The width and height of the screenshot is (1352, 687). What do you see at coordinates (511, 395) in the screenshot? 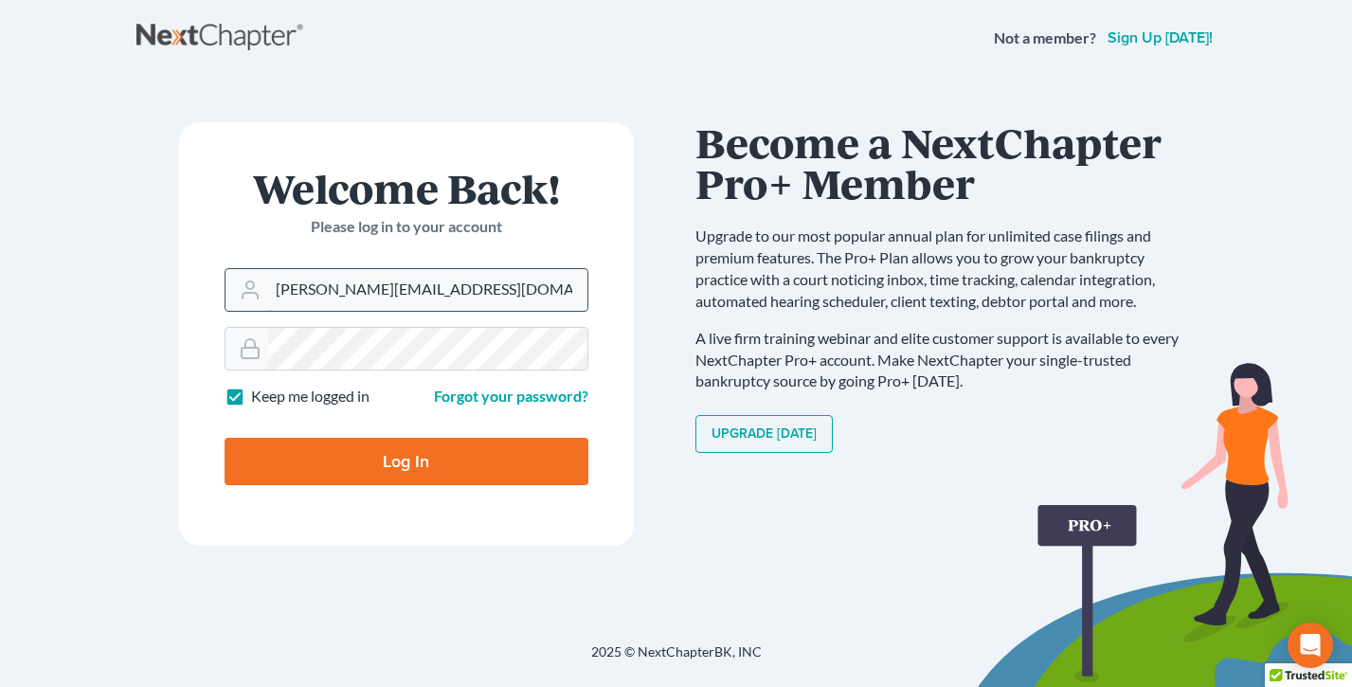
I see `a: Forgot your password?` at bounding box center [511, 395].